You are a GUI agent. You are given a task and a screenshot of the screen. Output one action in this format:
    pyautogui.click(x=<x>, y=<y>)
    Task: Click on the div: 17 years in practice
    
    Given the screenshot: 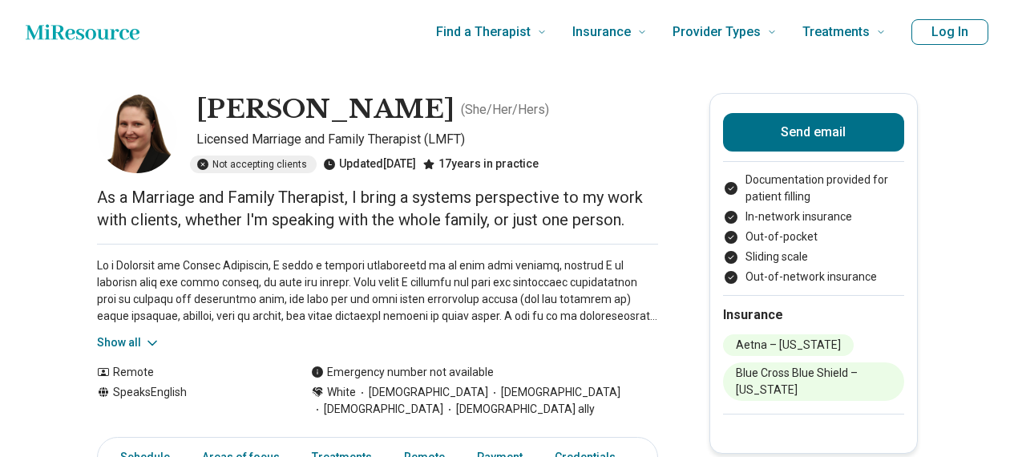 What is the action you would take?
    pyautogui.click(x=480, y=164)
    